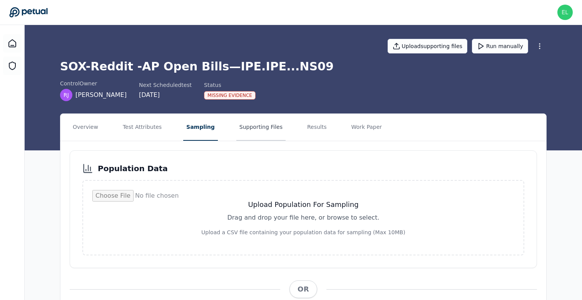 This screenshot has width=582, height=300. What do you see at coordinates (500, 46) in the screenshot?
I see `button: Run manually` at bounding box center [500, 46].